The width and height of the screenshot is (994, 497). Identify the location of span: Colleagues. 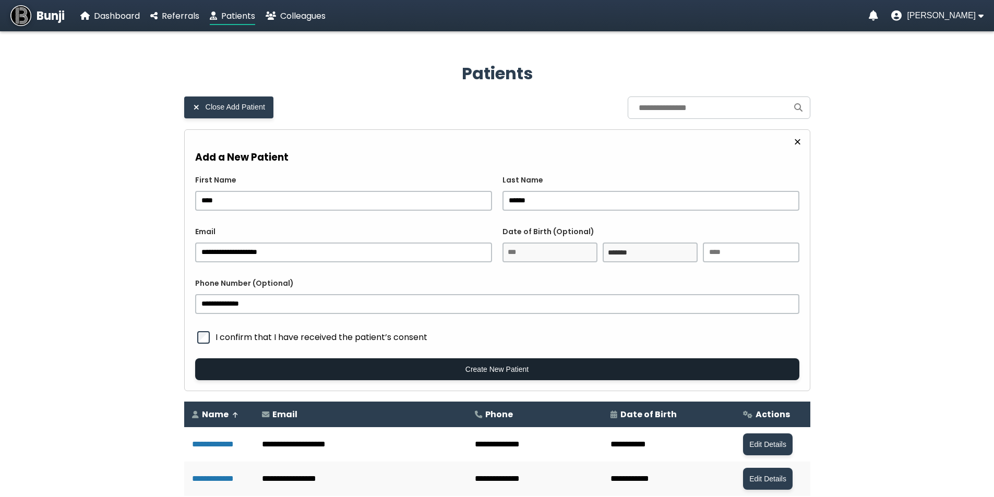
(302, 16).